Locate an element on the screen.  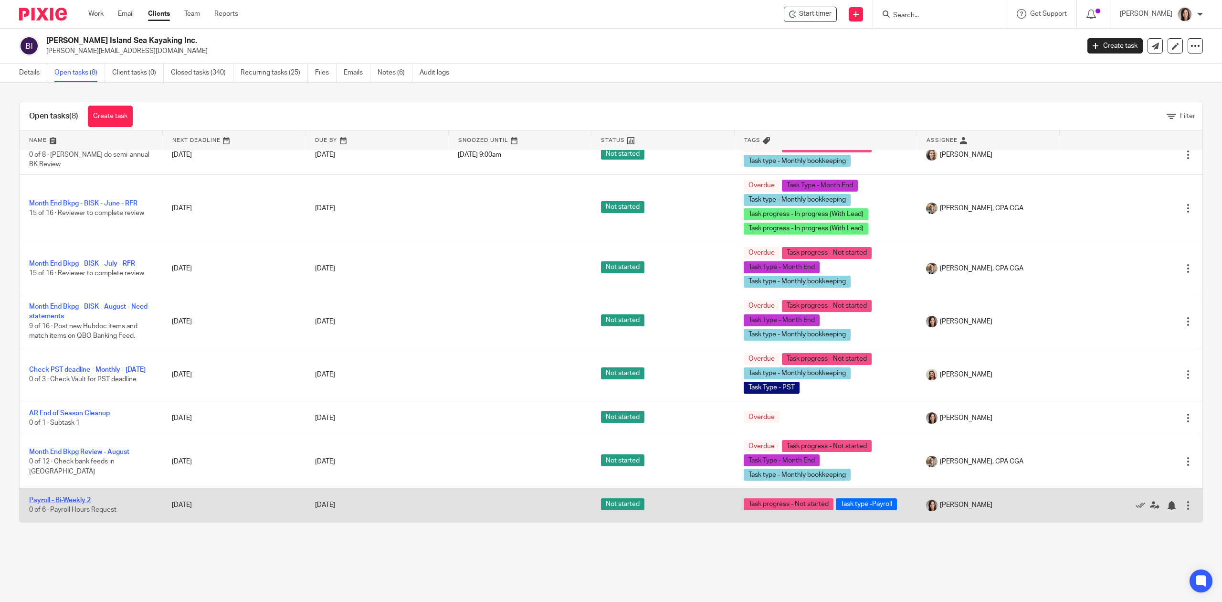
img: svg%3E is located at coordinates (29, 46).